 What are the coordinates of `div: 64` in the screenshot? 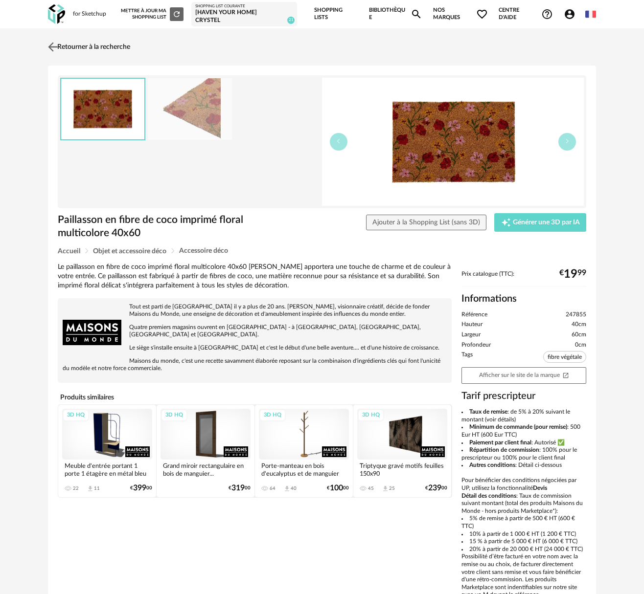 It's located at (272, 489).